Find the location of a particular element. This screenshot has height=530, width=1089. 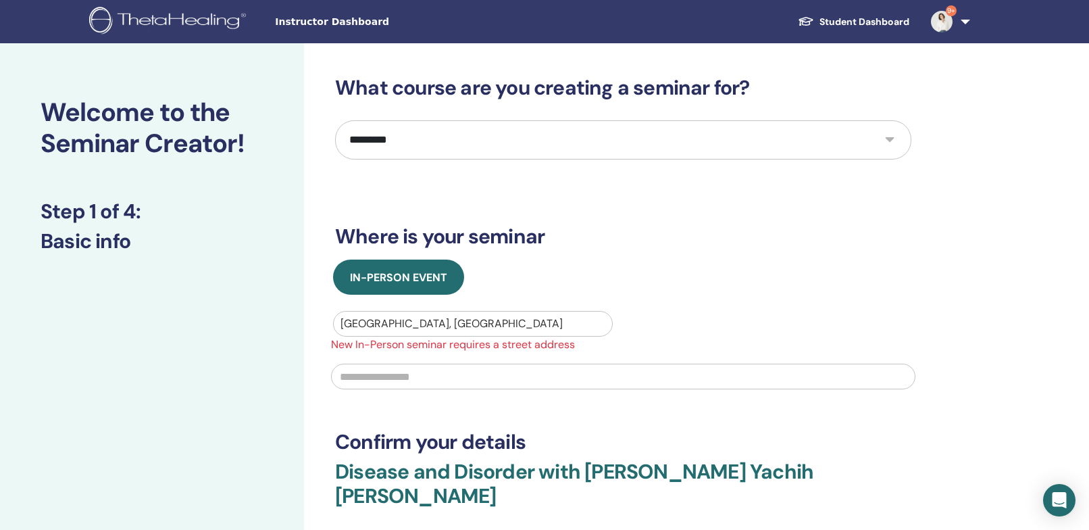

h3: Basic info is located at coordinates (152, 241).